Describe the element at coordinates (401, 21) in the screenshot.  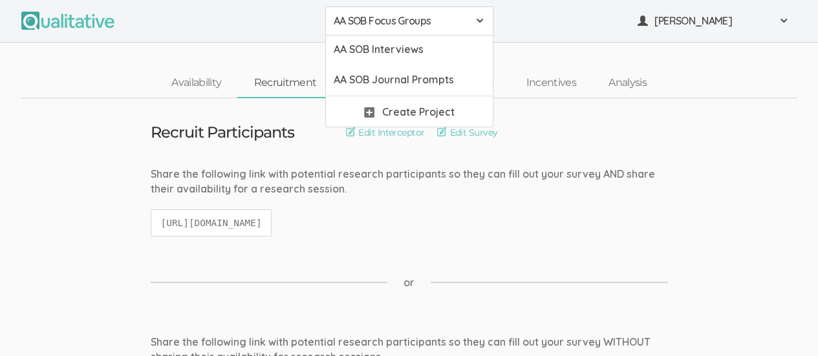
I see `span: AA SOB Focus Groups` at that location.